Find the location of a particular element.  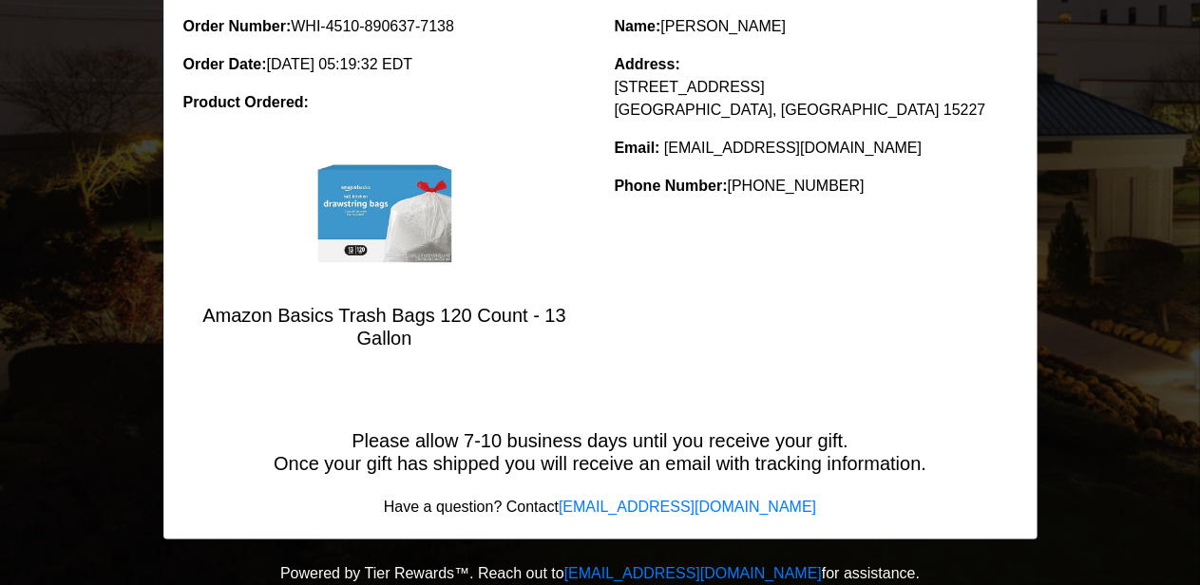

strong: Name: is located at coordinates (637, 26).